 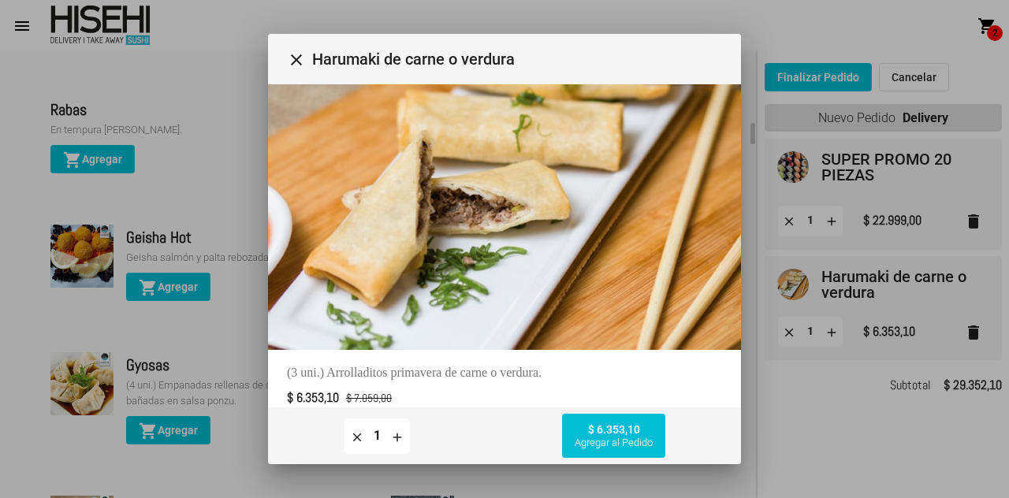 I want to click on span: $ 7.059,00, so click(x=369, y=398).